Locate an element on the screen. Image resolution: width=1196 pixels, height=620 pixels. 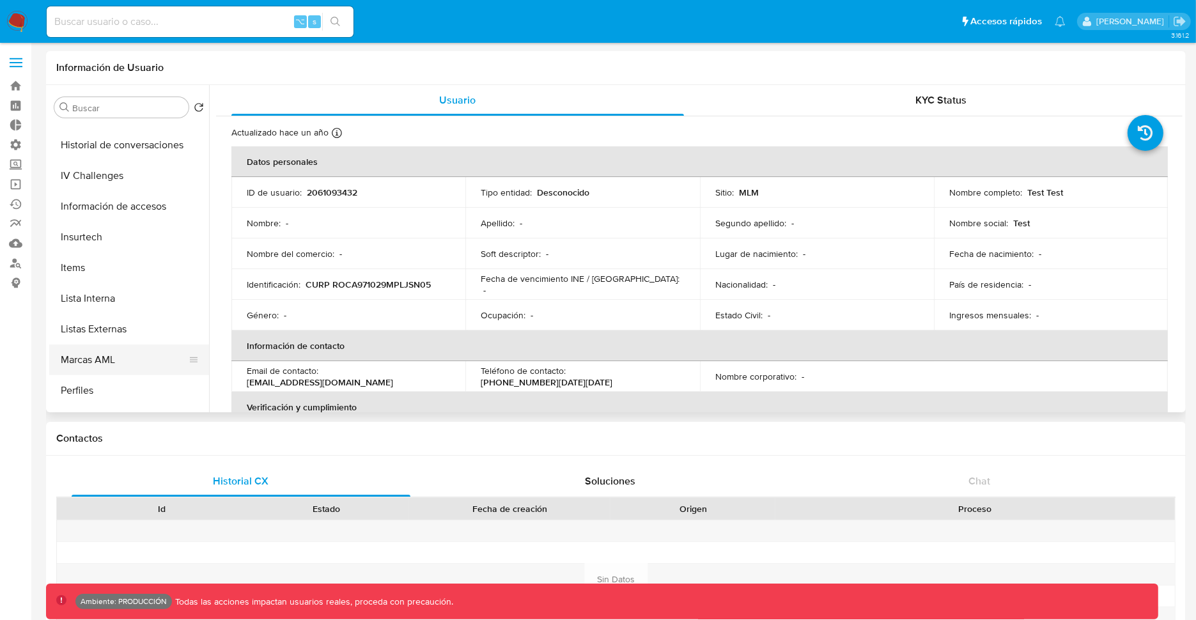
p: Nombre completo : is located at coordinates (986, 192).